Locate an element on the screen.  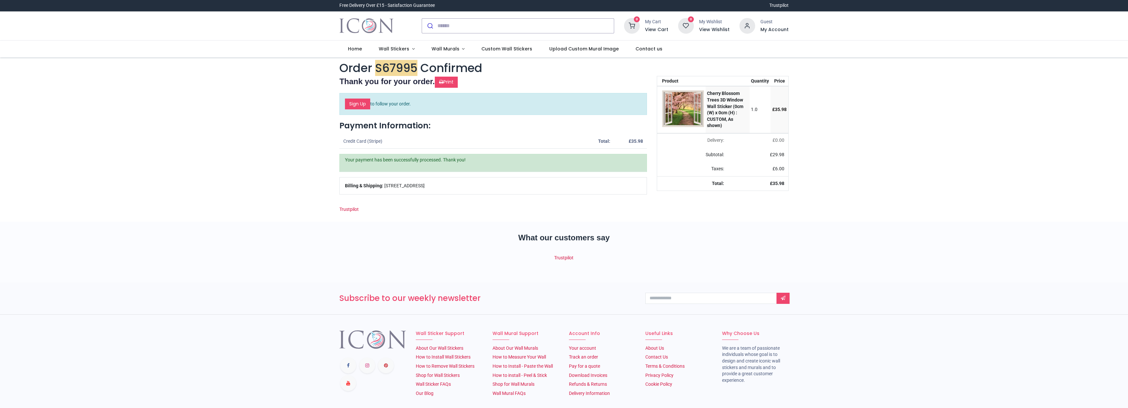
a: Cookie Policy is located at coordinates (658, 384).